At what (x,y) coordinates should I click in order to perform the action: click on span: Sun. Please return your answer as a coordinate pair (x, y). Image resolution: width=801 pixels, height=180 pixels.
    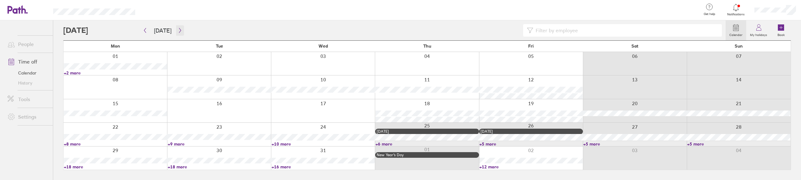
    Looking at the image, I should click on (739, 46).